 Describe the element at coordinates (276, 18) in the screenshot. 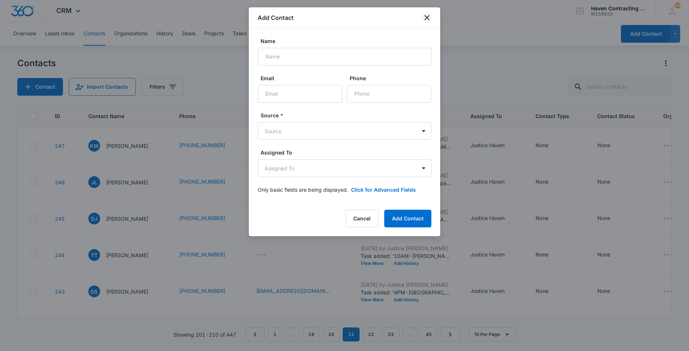

I see `h1: Add Contact` at that location.